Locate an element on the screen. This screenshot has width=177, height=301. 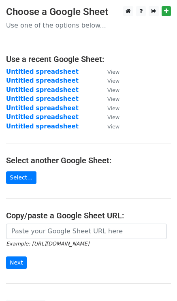
h4: Use a recent Google Sheet: is located at coordinates (88, 59).